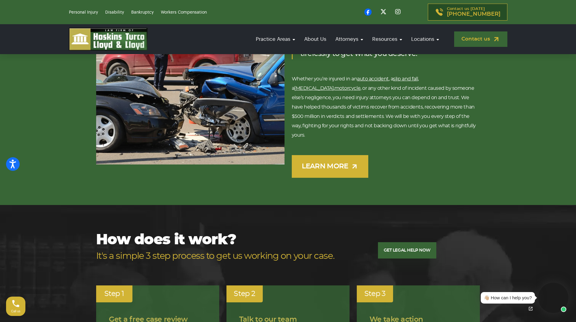  What do you see at coordinates (481, 39) in the screenshot?
I see `a: Contact us` at bounding box center [481, 39].